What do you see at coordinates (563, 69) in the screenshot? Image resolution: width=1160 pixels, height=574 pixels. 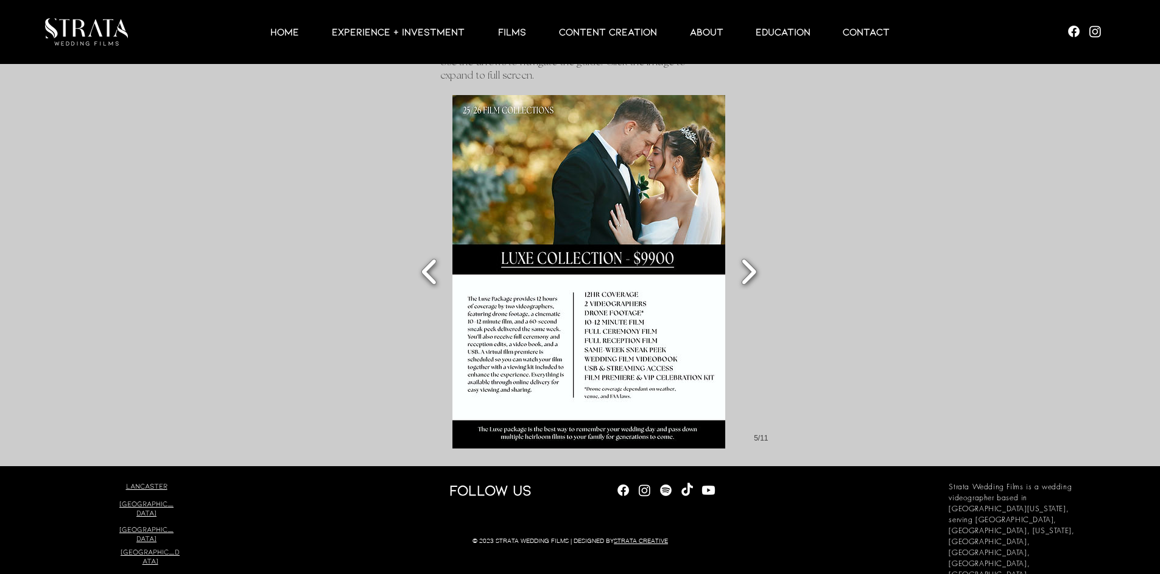 I see `span: Use the arrows to navigate the guide. Click the image to expand to full screen.` at bounding box center [563, 69].